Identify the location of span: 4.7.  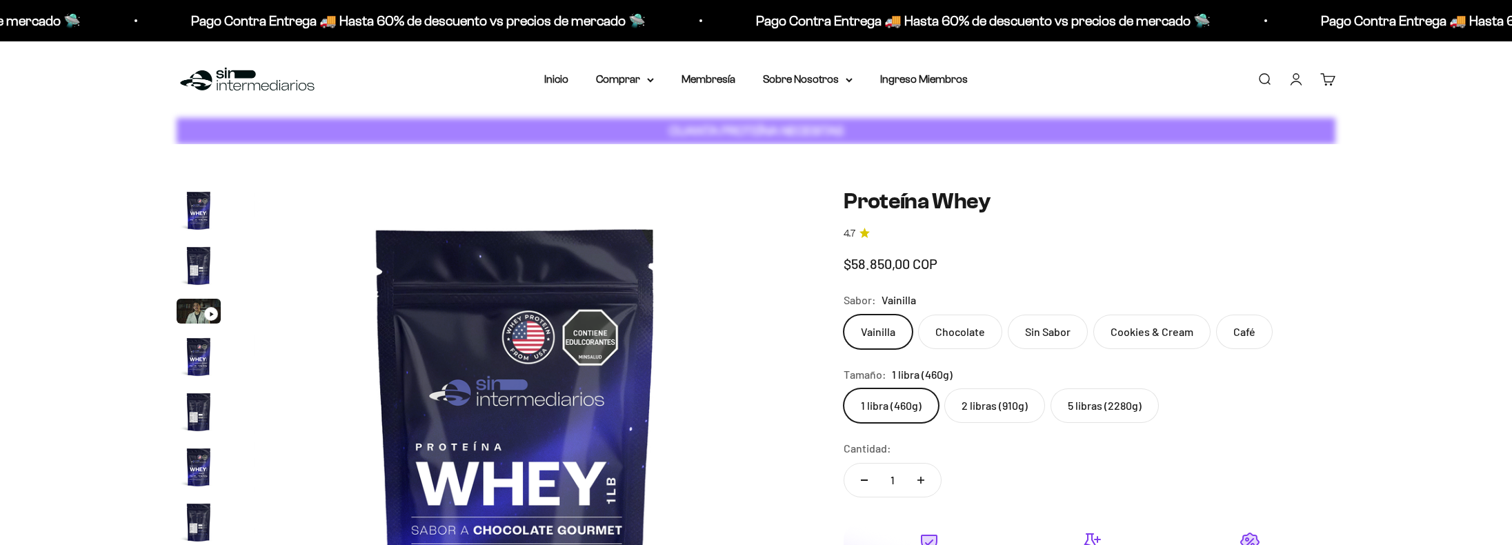
(849, 234).